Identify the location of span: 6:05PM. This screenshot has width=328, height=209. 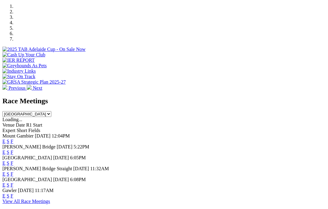
(78, 158).